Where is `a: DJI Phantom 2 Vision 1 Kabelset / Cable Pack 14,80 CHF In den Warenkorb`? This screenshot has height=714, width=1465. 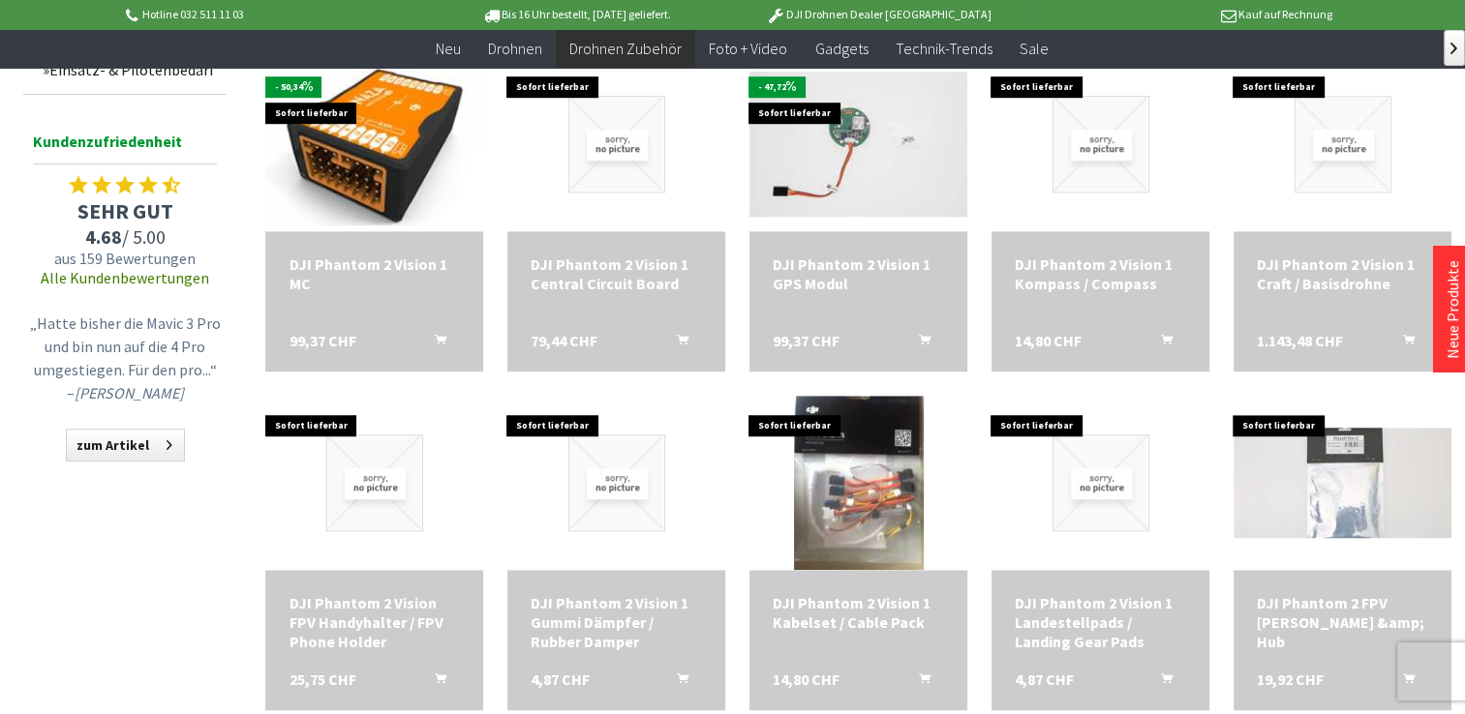
a: DJI Phantom 2 Vision 1 Kabelset / Cable Pack 14,80 CHF In den Warenkorb is located at coordinates (858, 613).